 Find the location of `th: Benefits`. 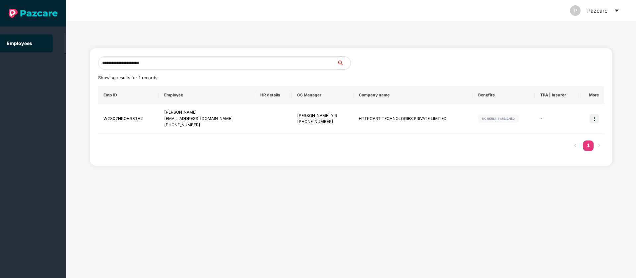

th: Benefits is located at coordinates (504, 95).